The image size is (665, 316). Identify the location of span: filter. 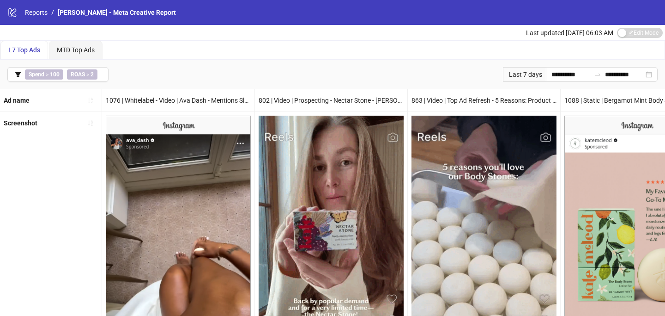
(18, 74).